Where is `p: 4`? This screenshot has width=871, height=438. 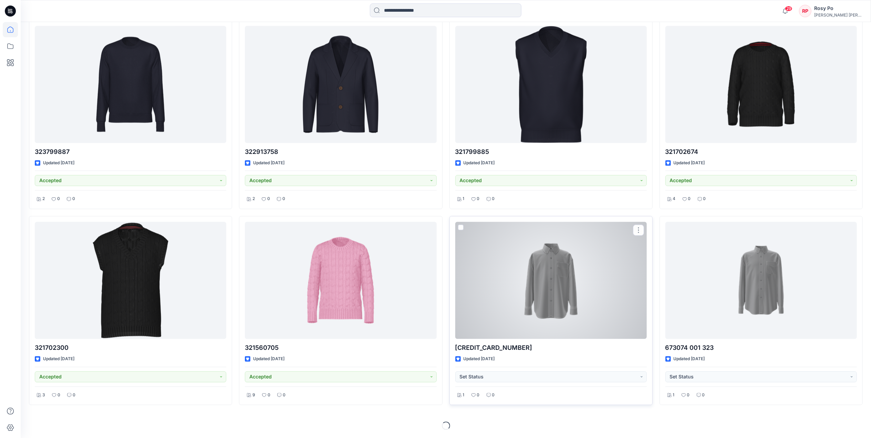 p: 4 is located at coordinates (674, 199).